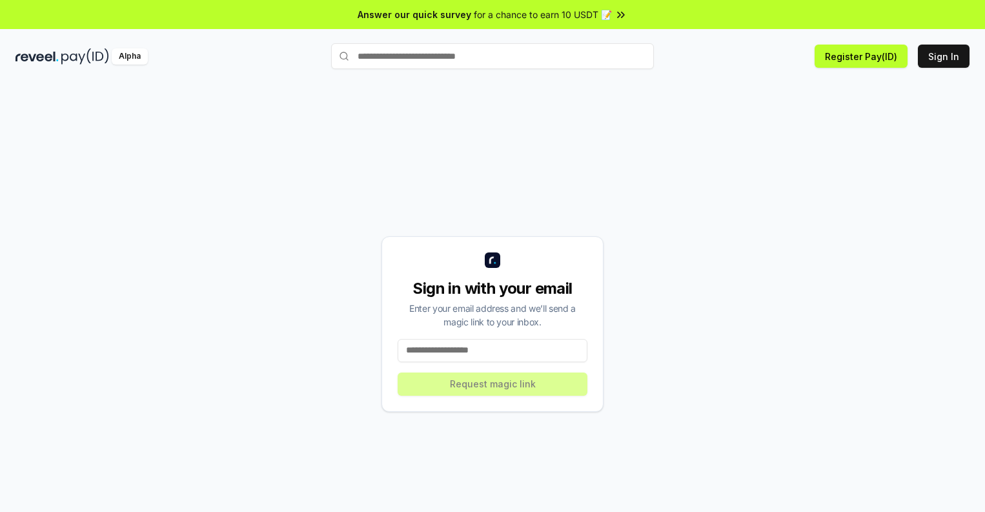 The width and height of the screenshot is (985, 512). I want to click on img: logo_small, so click(493, 260).